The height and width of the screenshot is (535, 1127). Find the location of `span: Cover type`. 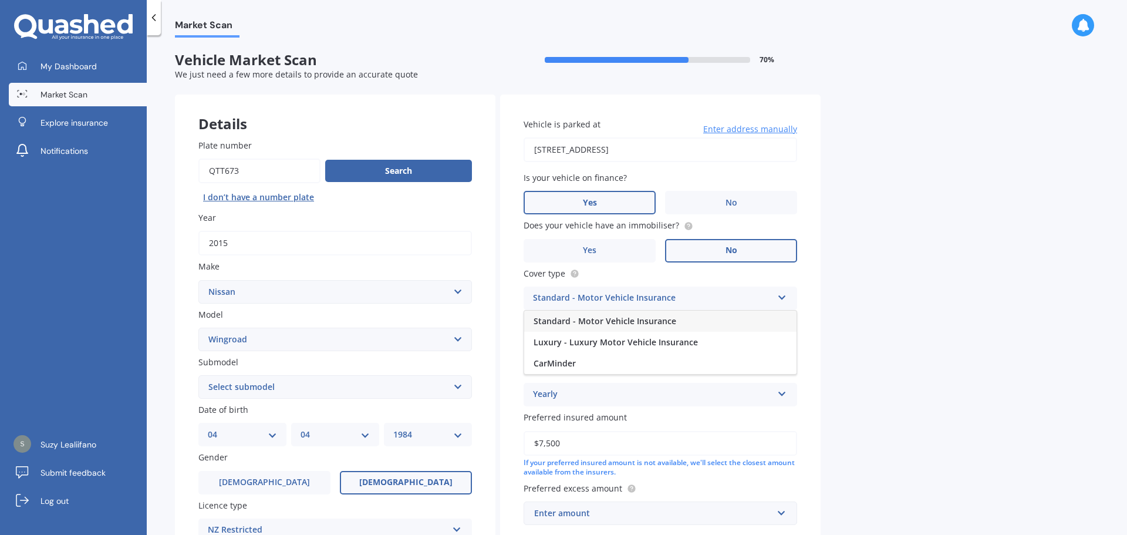

span: Cover type is located at coordinates (544, 273).